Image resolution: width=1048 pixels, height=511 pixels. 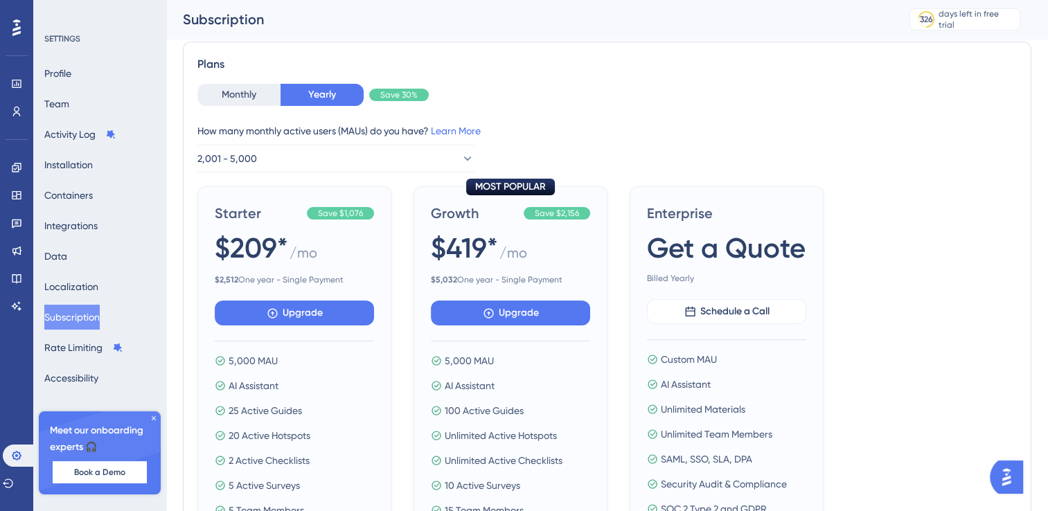 What do you see at coordinates (71, 378) in the screenshot?
I see `button: Accessibility` at bounding box center [71, 378].